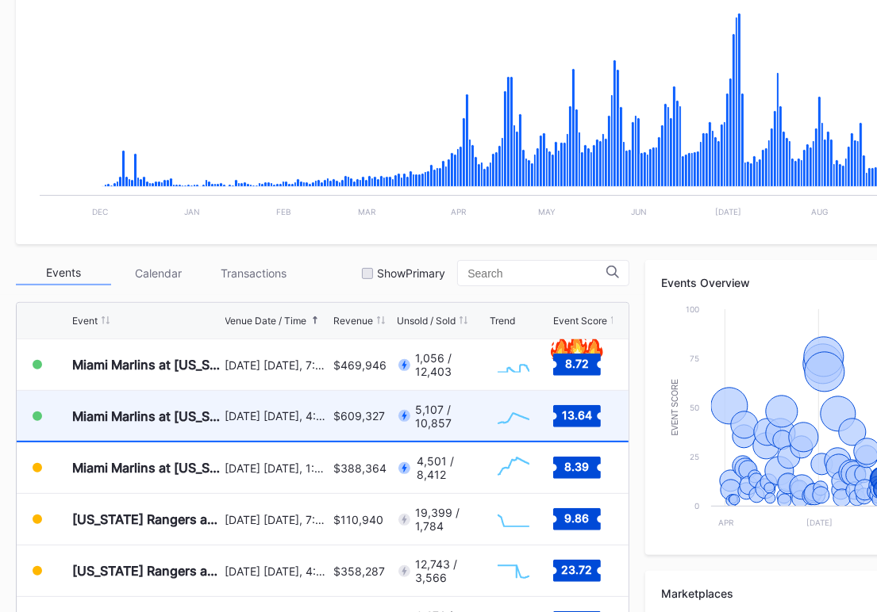 The width and height of the screenshot is (877, 612). What do you see at coordinates (547, 212) in the screenshot?
I see `text: May` at bounding box center [547, 212].